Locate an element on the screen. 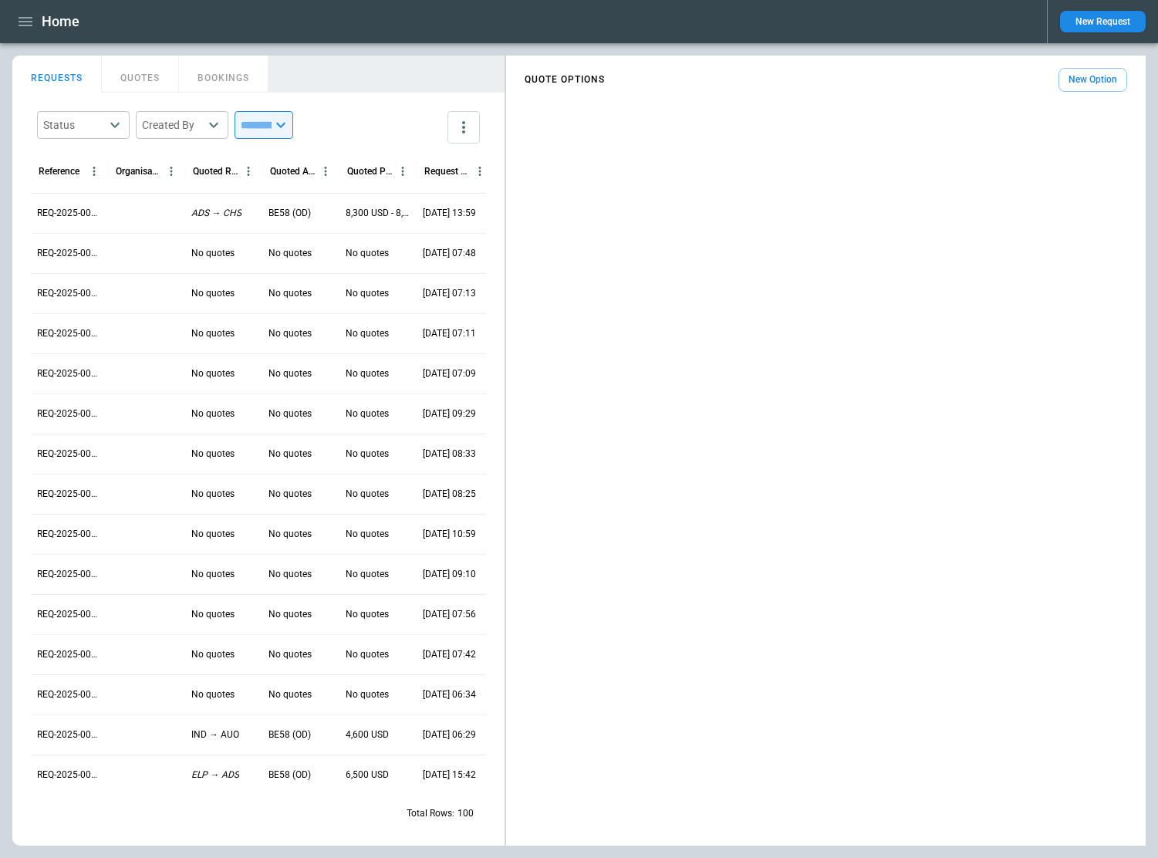 This screenshot has width=1158, height=858. p: REQ-2025-000296 is located at coordinates (69, 775).